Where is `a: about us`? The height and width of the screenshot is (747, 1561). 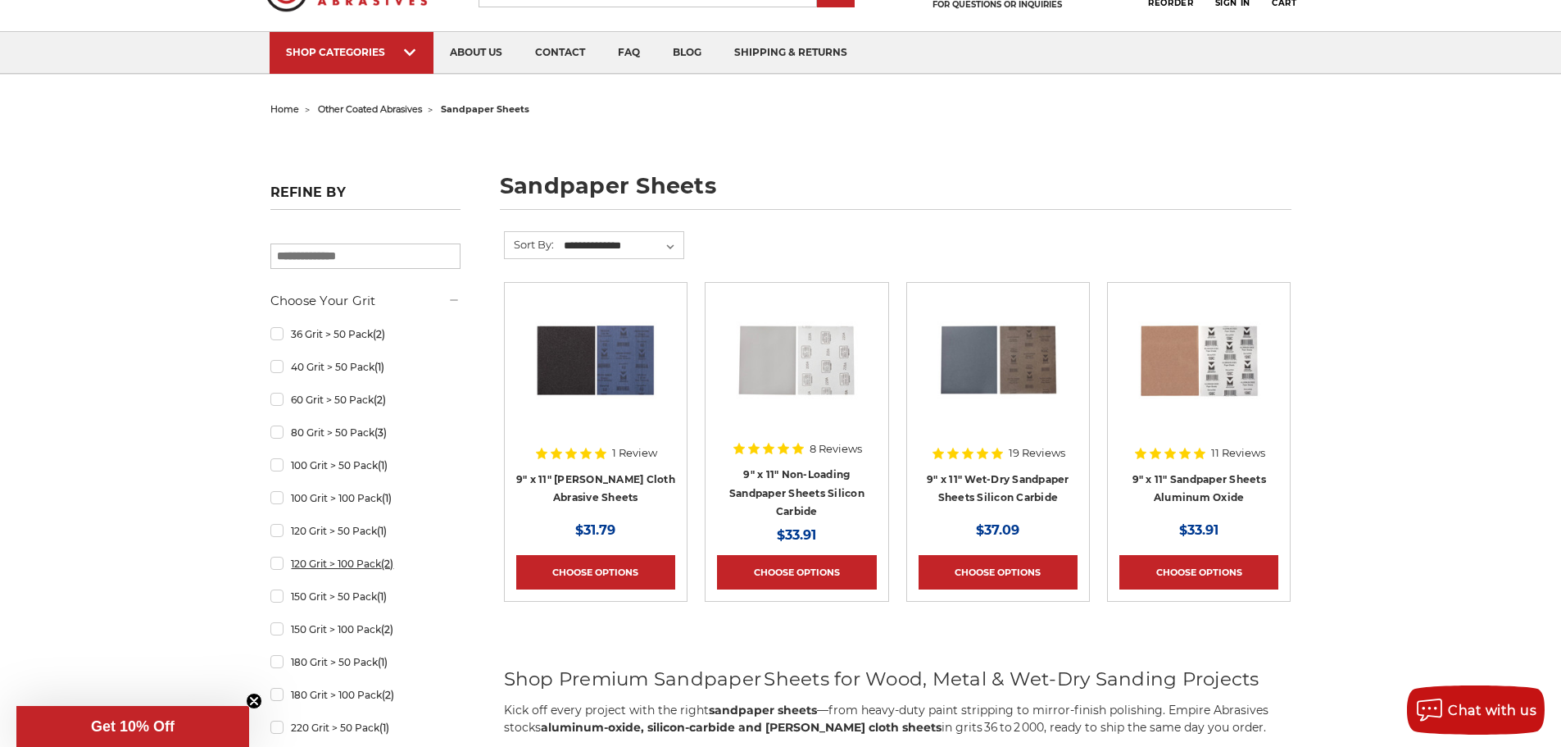 a: about us is located at coordinates (476, 52).